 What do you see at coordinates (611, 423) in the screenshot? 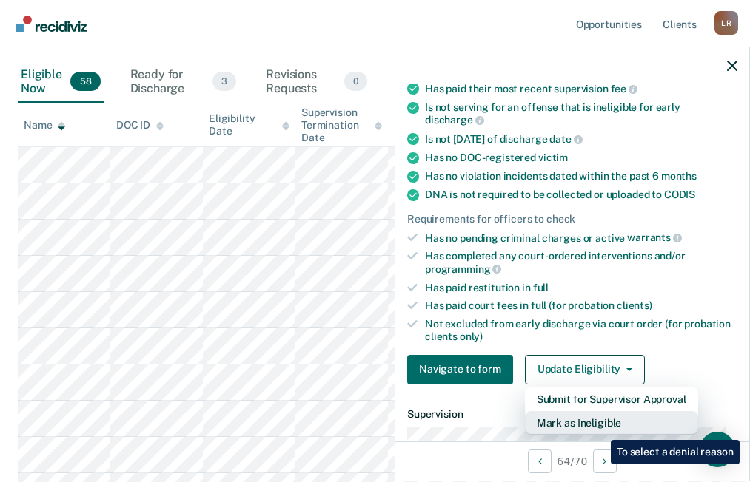
I see `button: Mark as Ineligible` at bounding box center [611, 423].